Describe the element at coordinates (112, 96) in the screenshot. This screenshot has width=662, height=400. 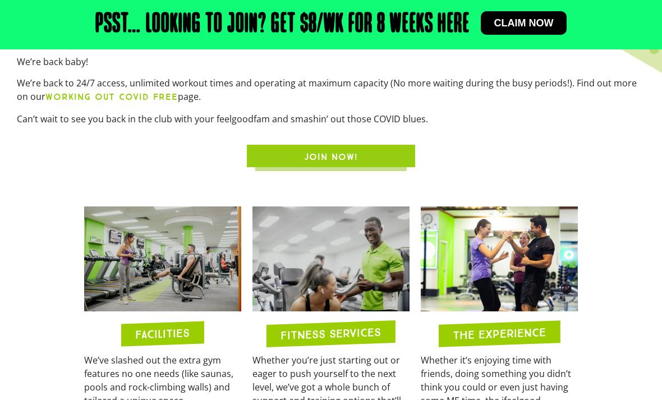
I see `b: WORKING OUT COVID FREE` at that location.